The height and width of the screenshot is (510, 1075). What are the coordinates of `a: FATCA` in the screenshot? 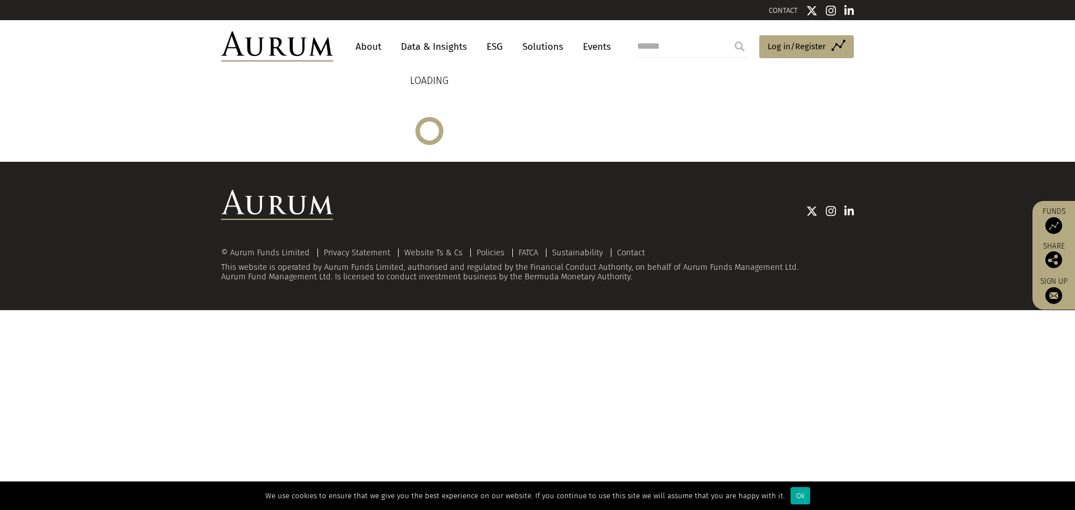 It's located at (528, 253).